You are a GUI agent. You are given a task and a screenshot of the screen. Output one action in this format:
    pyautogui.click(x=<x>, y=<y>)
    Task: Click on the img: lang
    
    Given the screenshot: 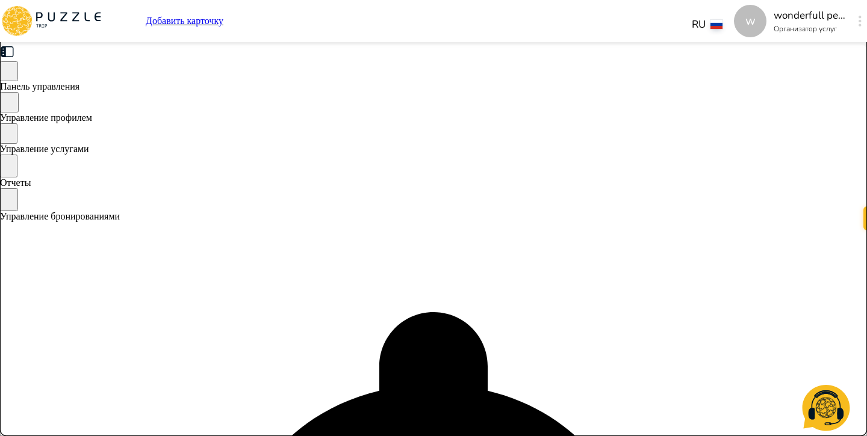 What is the action you would take?
    pyautogui.click(x=716, y=24)
    